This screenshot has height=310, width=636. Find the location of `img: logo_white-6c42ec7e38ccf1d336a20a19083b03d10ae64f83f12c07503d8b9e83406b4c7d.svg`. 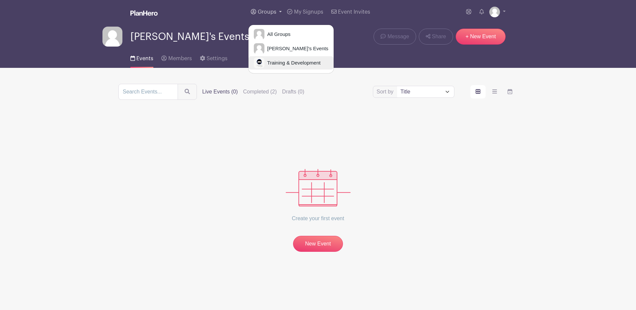

img: logo_white-6c42ec7e38ccf1d336a20a19083b03d10ae64f83f12c07503d8b9e83406b4c7d.svg is located at coordinates (144, 13).